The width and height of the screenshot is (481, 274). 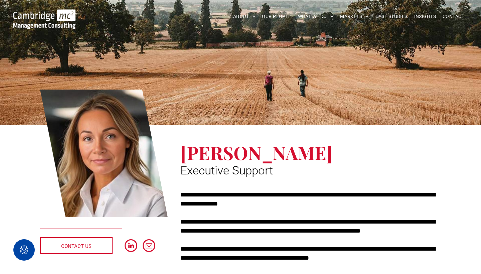 What do you see at coordinates (276, 16) in the screenshot?
I see `a: OUR PEOPLE` at bounding box center [276, 16].